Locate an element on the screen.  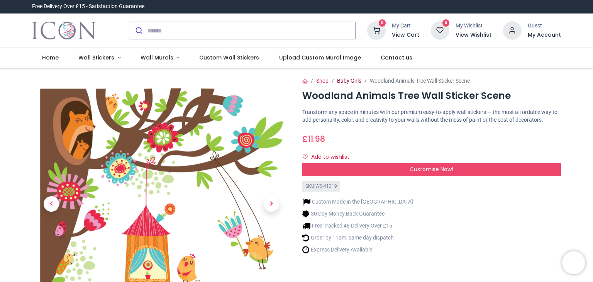
h1: Woodland Animals Tree Wall Sticker Scene is located at coordinates (432, 96).